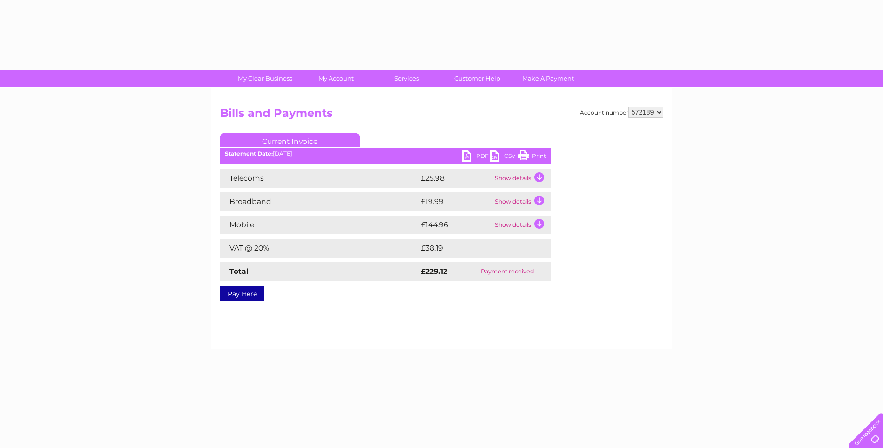 This screenshot has height=448, width=883. I want to click on td: £38.19, so click(475, 248).